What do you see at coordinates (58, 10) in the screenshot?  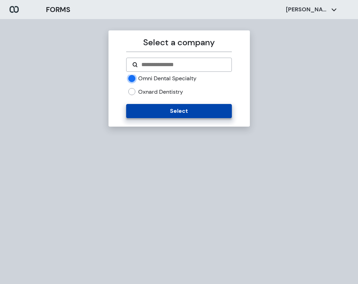 I see `h3: FORMS` at bounding box center [58, 10].